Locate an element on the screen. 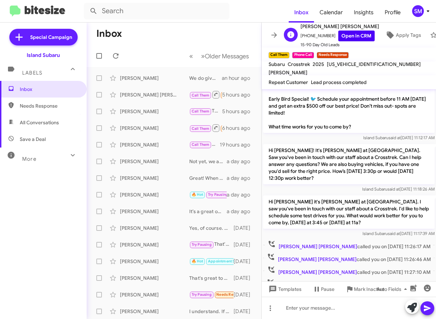 Image resolution: width=436 pixels, height=319 pixels. div: That's completely understandable! If you're considering selling your vehicle in the future, let u... is located at coordinates (212, 244).